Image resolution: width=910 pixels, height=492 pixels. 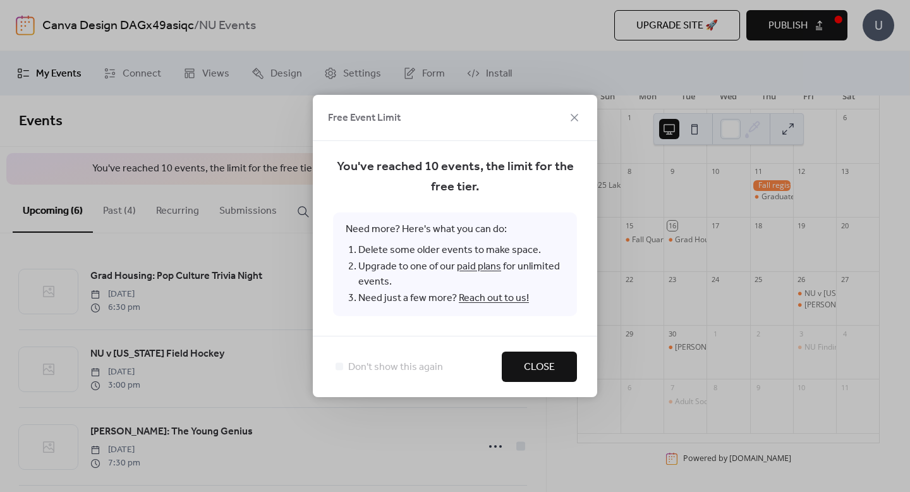 What do you see at coordinates (455, 264) in the screenshot?
I see `span: Need more? Here's what you can do:` at bounding box center [455, 264].